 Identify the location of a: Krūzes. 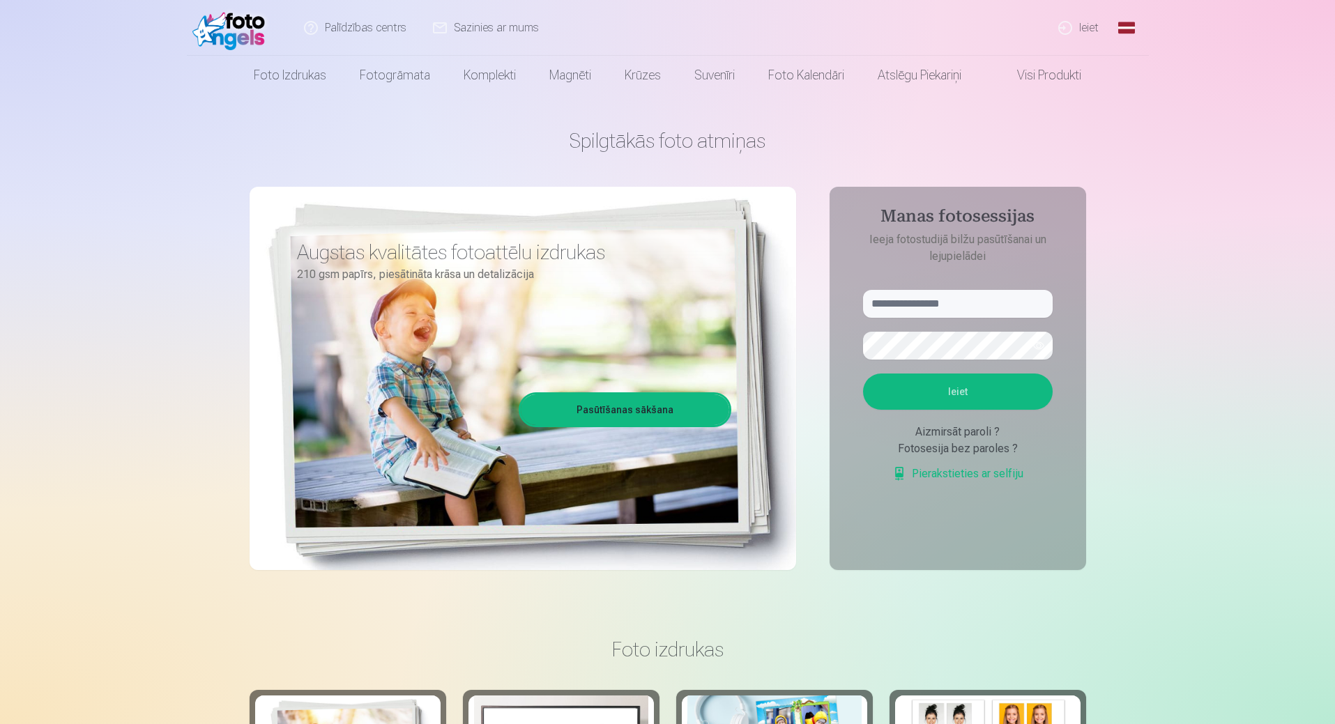
(643, 75).